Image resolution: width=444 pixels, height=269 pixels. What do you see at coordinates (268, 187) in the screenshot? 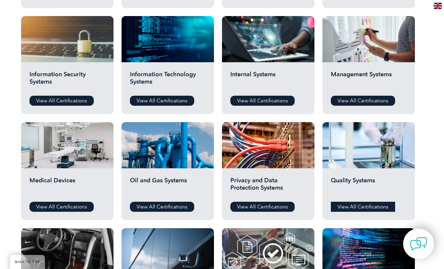
I see `h2: Privacy and Data Protection Systems` at bounding box center [268, 187].